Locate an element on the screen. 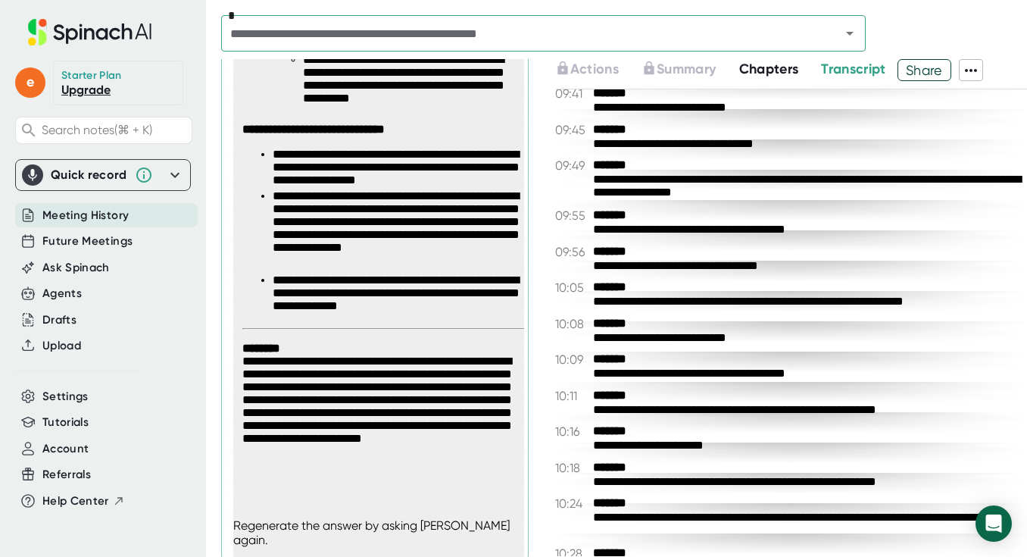 Image resolution: width=1027 pixels, height=557 pixels. a: Upgrade is located at coordinates (86, 89).